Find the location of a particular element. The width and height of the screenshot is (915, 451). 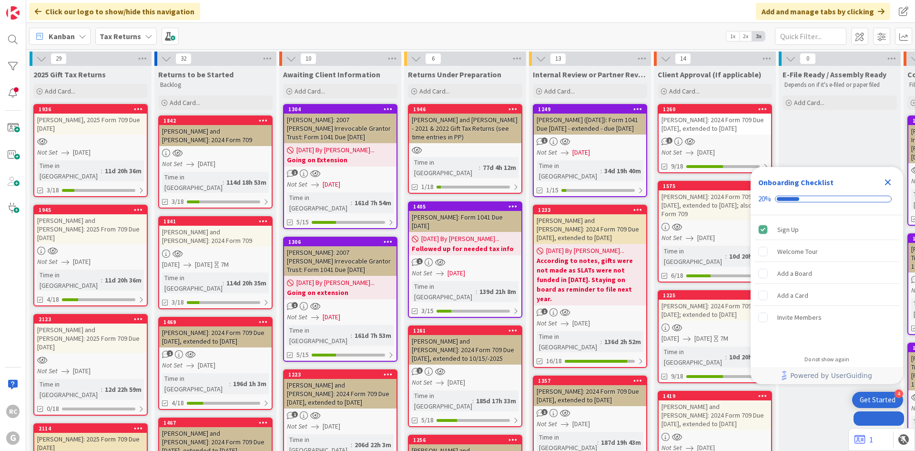

div: 1841 is located at coordinates (217, 221).